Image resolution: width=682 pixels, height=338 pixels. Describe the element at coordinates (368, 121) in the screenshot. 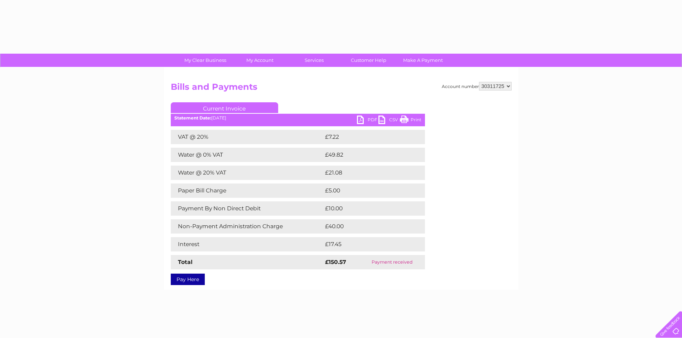

I see `a: PDF` at that location.